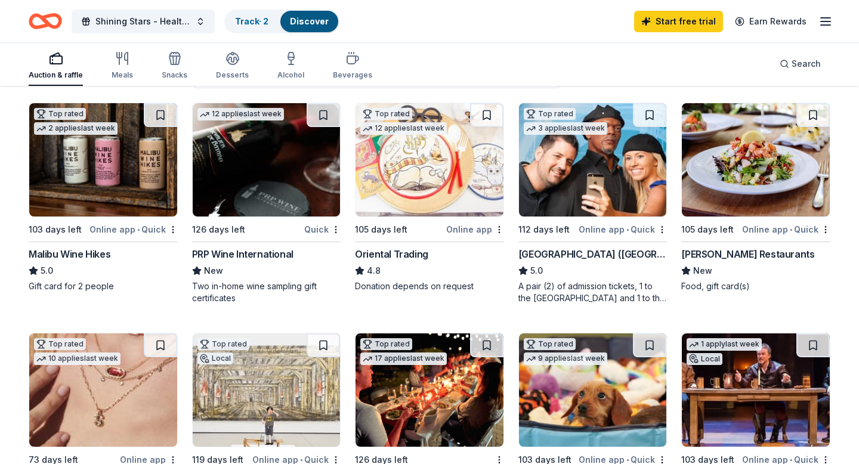 Image resolution: width=859 pixels, height=464 pixels. I want to click on div: Gift card for 2 people, so click(103, 286).